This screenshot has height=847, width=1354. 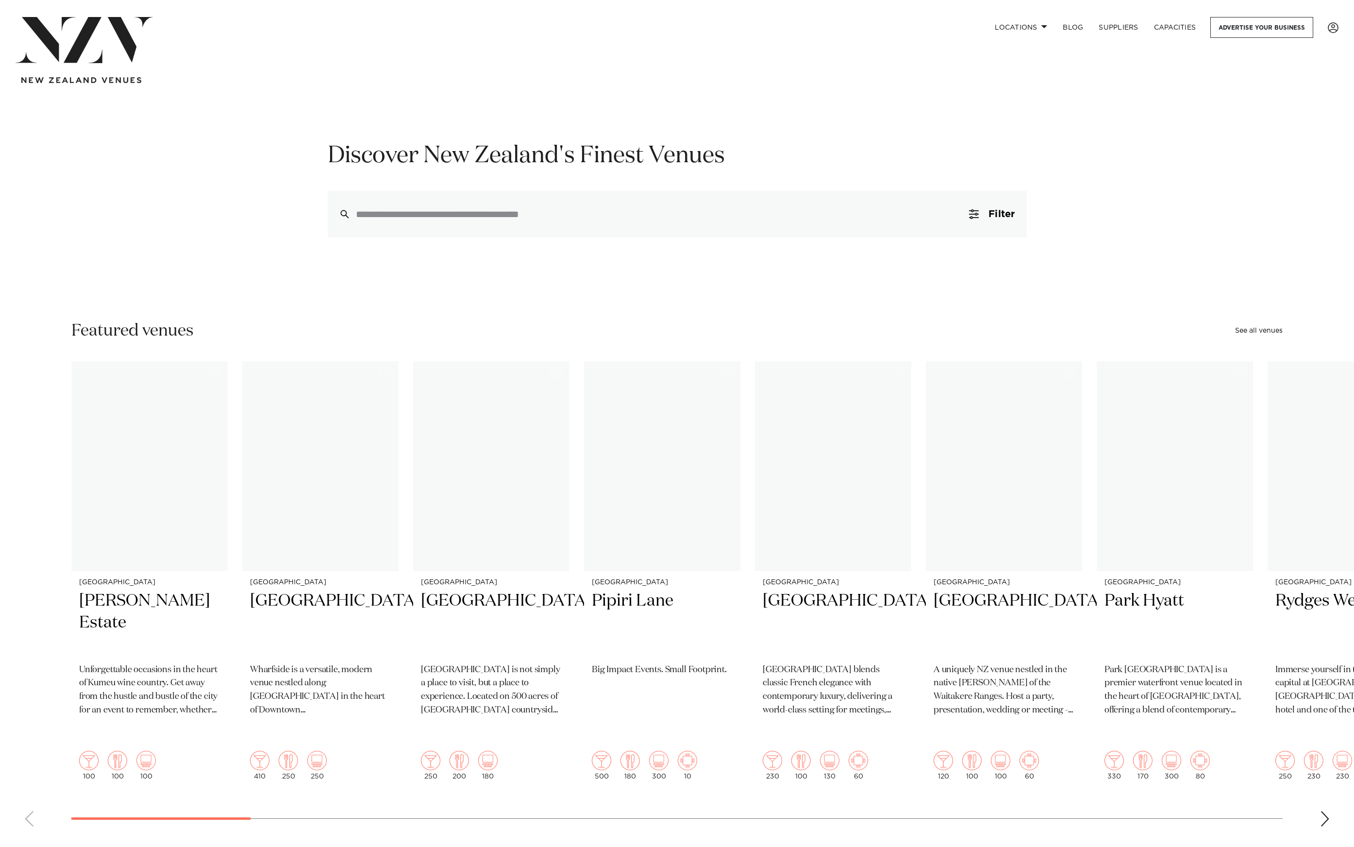 I want to click on h2: Park Hyatt, so click(x=1175, y=623).